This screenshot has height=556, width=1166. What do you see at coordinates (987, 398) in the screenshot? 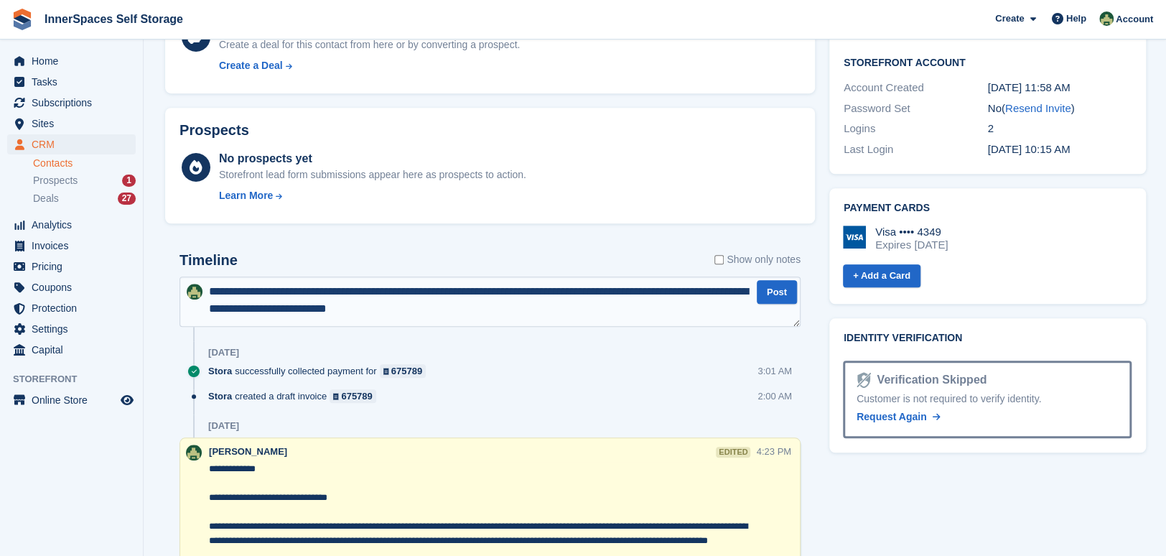
I see `div: Customer is not required to verify identity.` at bounding box center [987, 398].